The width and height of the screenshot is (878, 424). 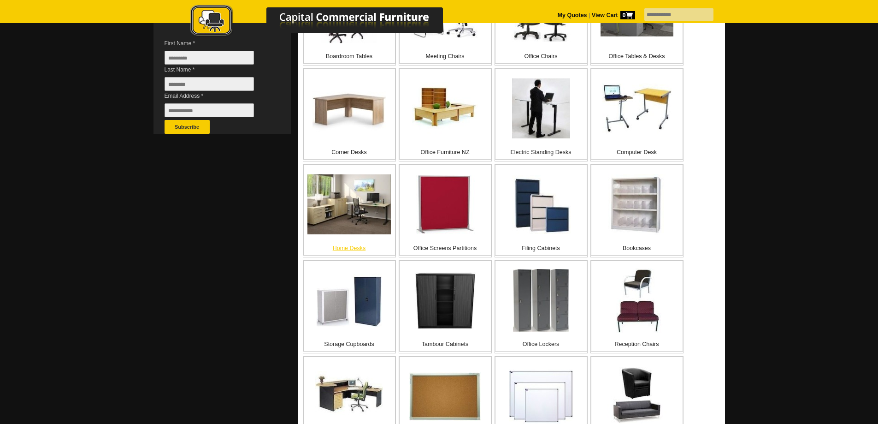 What do you see at coordinates (614, 15) in the screenshot?
I see `strong: View Cart` at bounding box center [614, 15].